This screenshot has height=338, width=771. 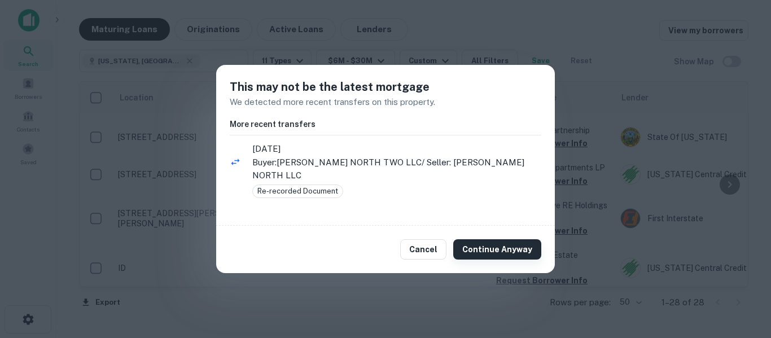 I want to click on button: Cancel, so click(x=423, y=249).